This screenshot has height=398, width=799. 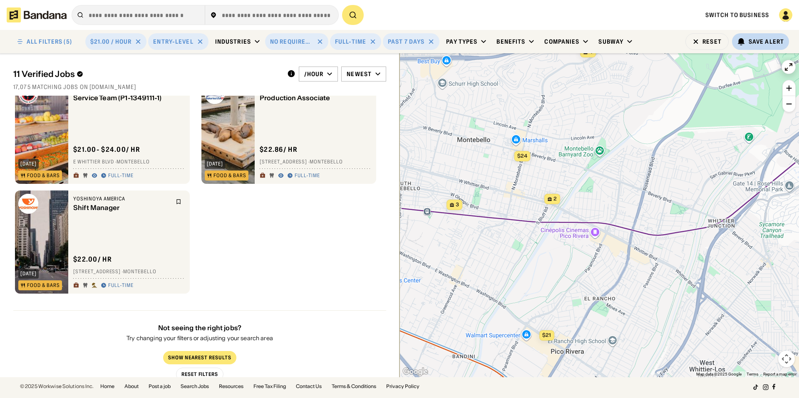 What do you see at coordinates (314, 74) in the screenshot?
I see `div: /hour` at bounding box center [314, 74].